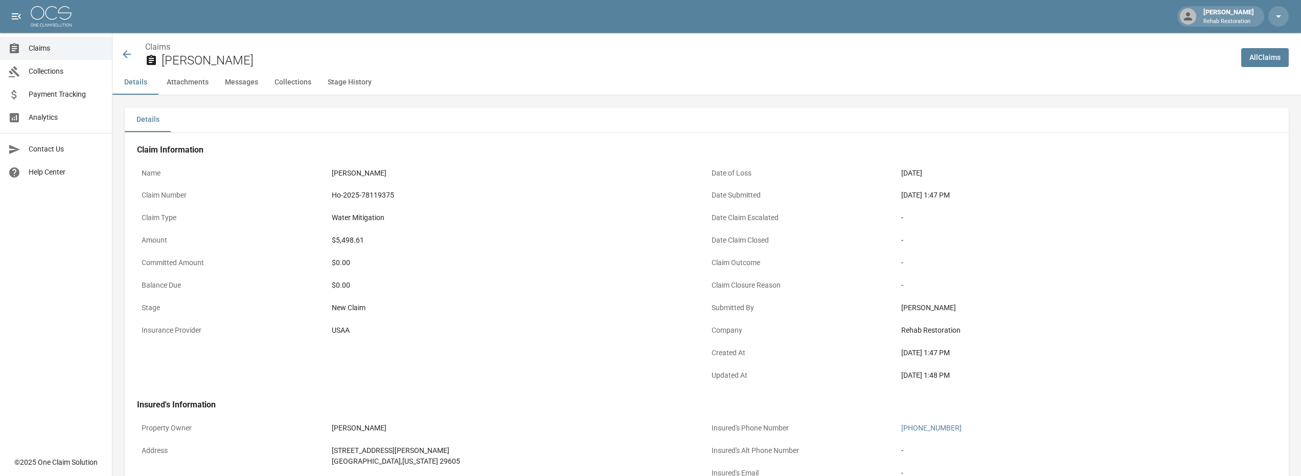  I want to click on p: Name, so click(232, 173).